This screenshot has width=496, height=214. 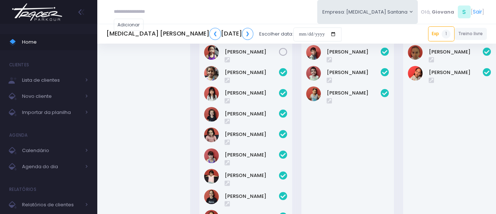 I want to click on img: Matheus Morbach de Freitas, so click(x=314, y=73).